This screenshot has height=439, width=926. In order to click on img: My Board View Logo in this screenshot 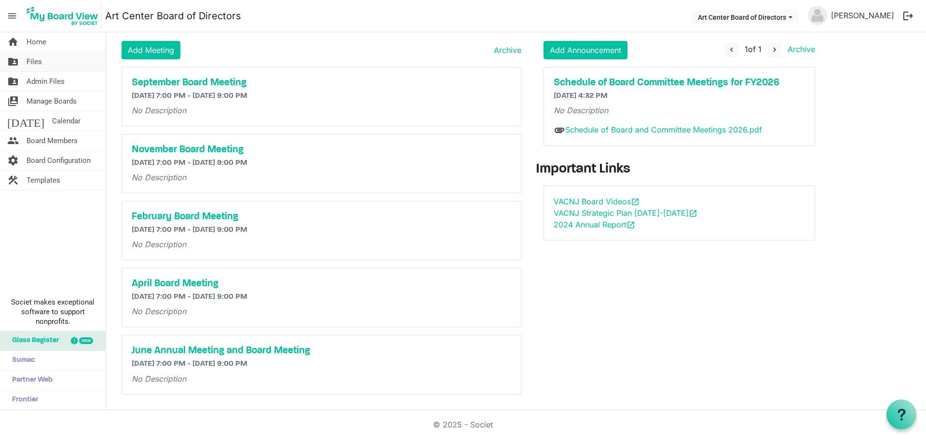, I will do `click(62, 16)`.